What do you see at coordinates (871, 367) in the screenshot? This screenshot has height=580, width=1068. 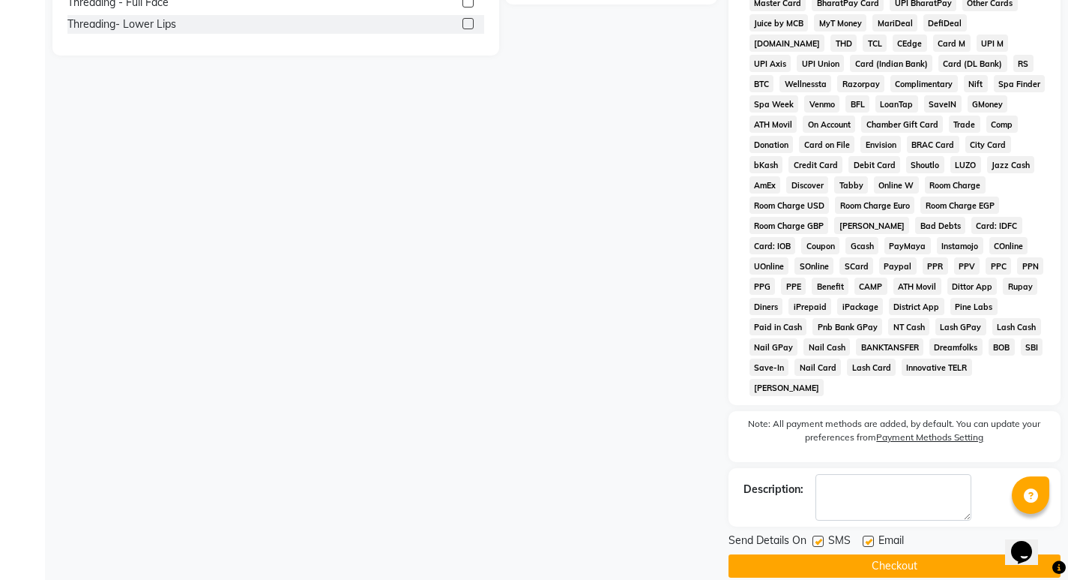 I see `span: Lash Card` at bounding box center [871, 367].